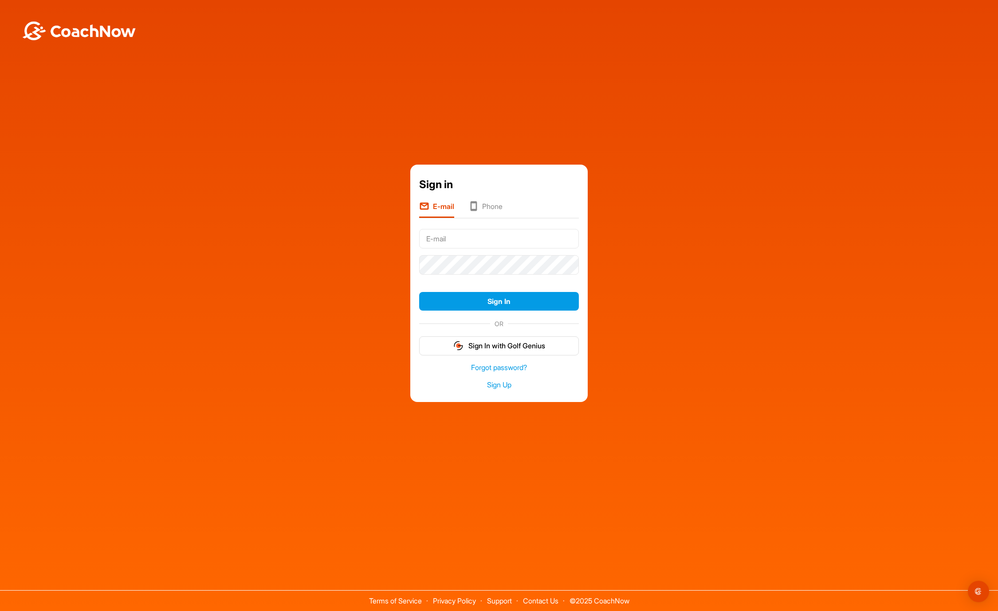  Describe the element at coordinates (499, 367) in the screenshot. I see `a: Forgot password?` at that location.